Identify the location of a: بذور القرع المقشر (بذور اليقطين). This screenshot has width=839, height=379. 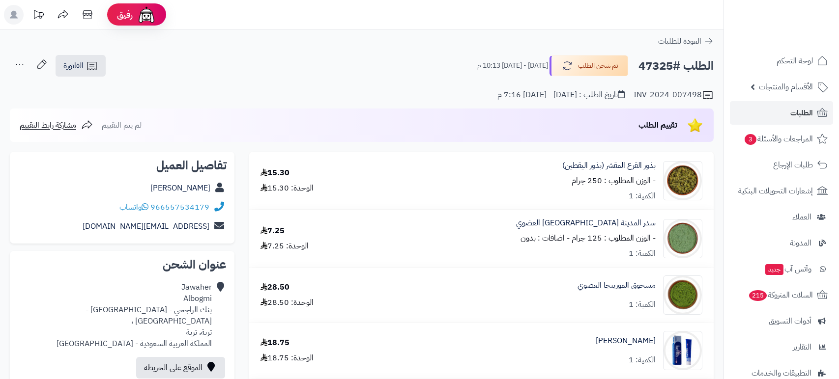
(609, 166).